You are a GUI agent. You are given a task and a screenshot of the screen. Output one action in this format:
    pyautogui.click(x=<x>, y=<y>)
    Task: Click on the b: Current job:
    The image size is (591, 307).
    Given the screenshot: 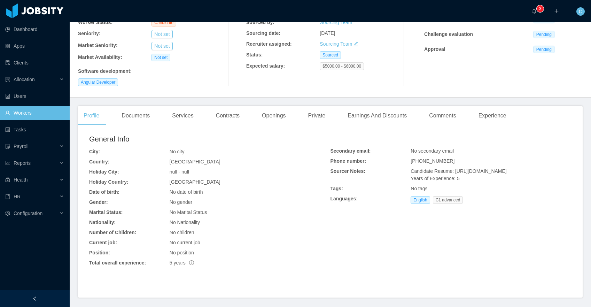 What is the action you would take?
    pyautogui.click(x=103, y=243)
    